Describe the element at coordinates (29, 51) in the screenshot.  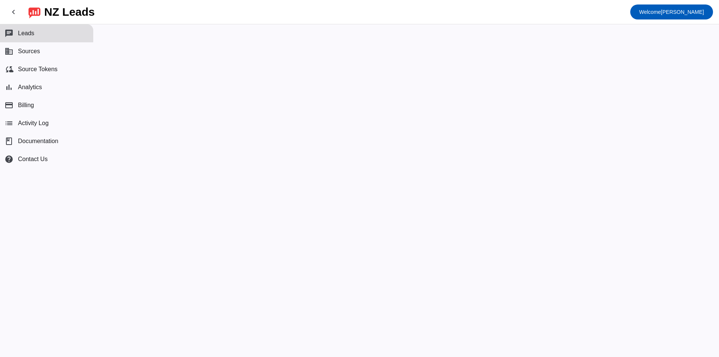
I see `span: Sources` at that location.